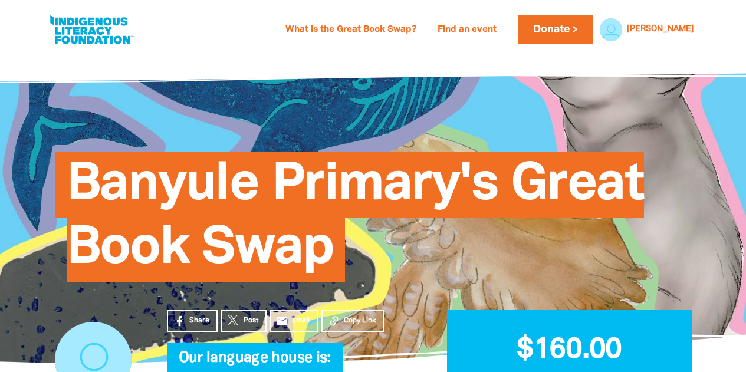 This screenshot has height=372, width=746. I want to click on span: Share, so click(199, 321).